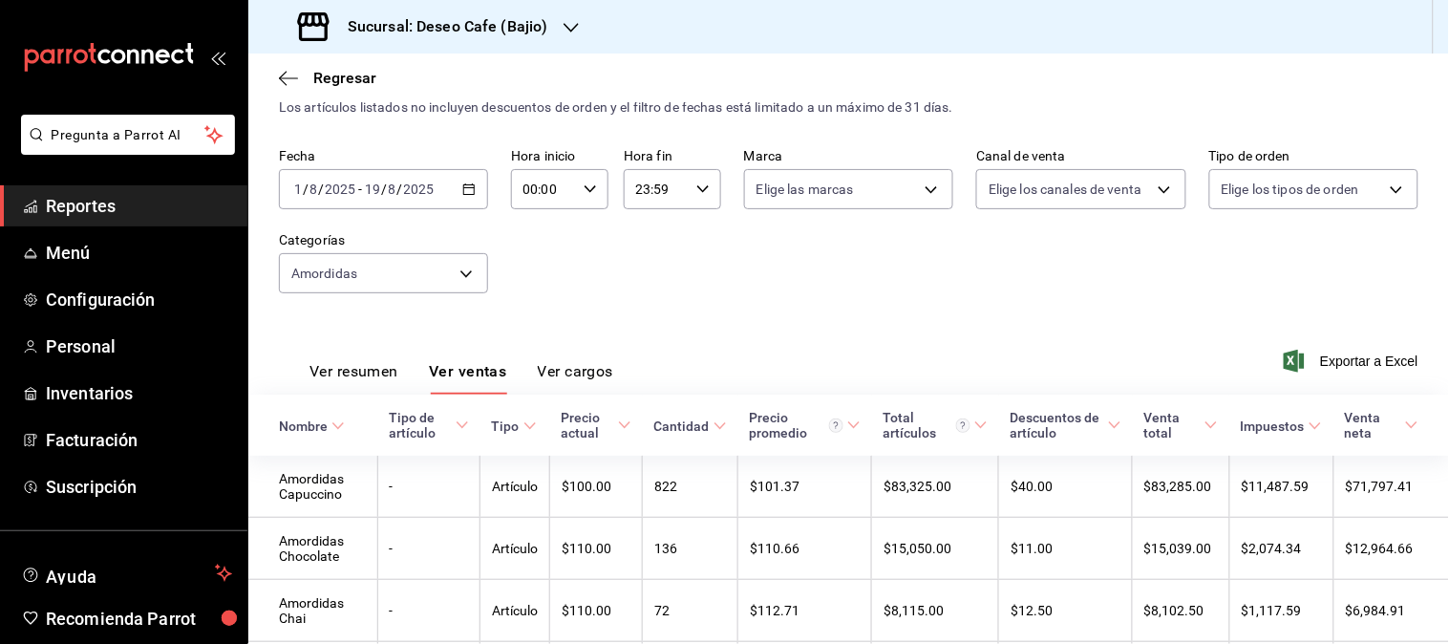  I want to click on span: Elige las marcas, so click(805, 189).